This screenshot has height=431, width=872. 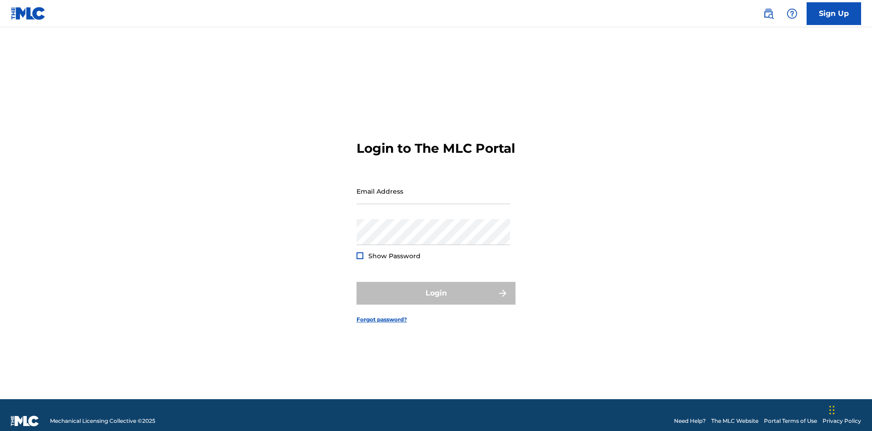 I want to click on a: Forgot password?, so click(x=382, y=319).